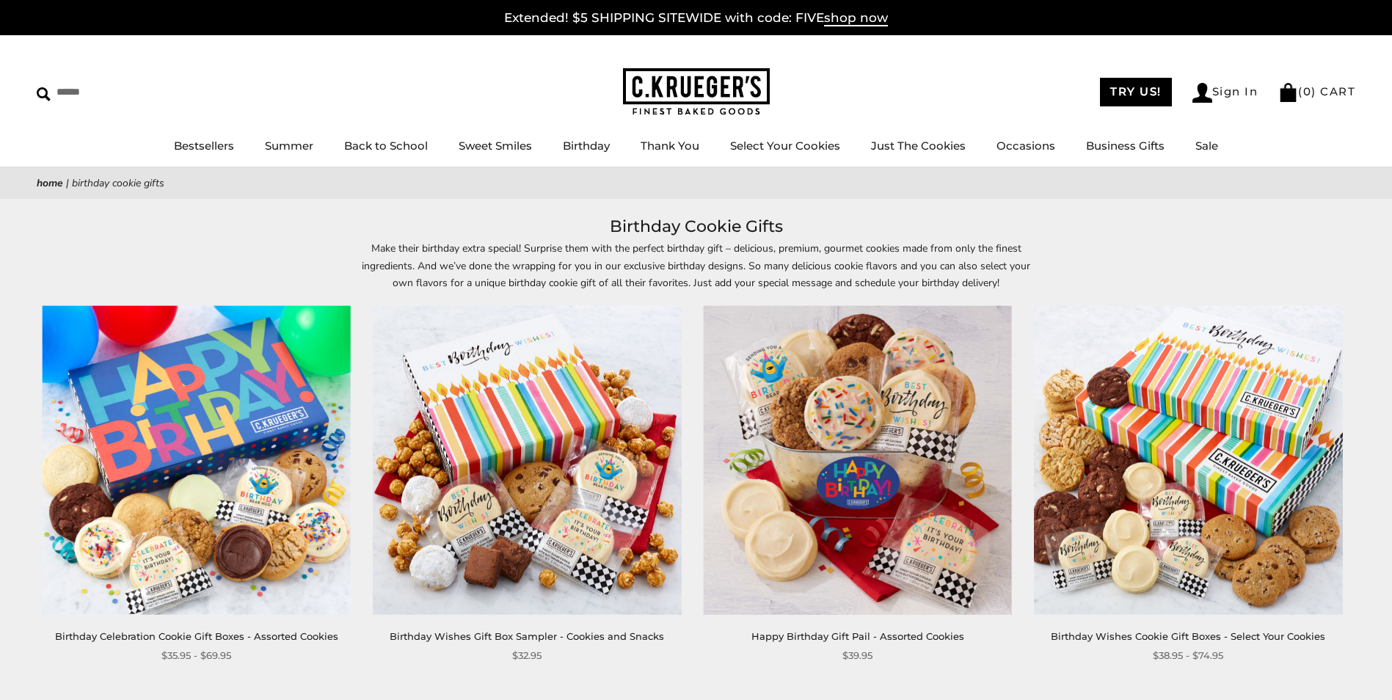 The width and height of the screenshot is (1392, 700). I want to click on input: Search, so click(124, 92).